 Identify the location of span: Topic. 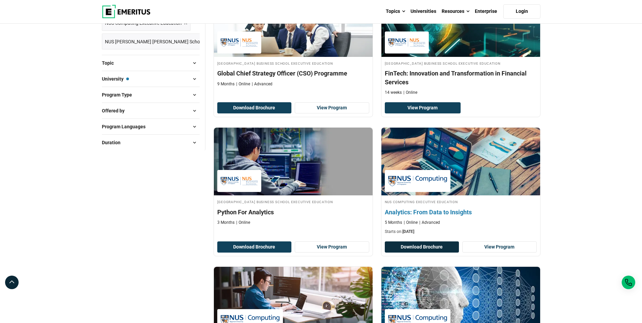
(110, 63).